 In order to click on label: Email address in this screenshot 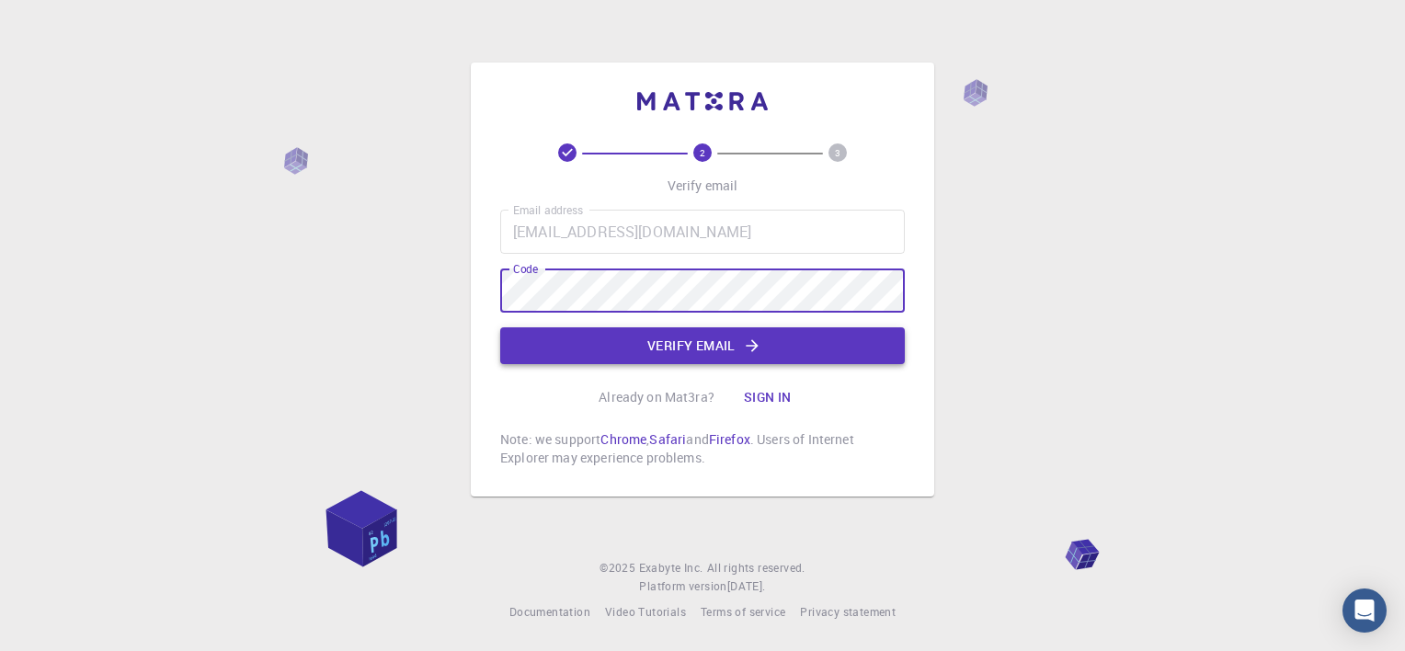, I will do `click(548, 210)`.